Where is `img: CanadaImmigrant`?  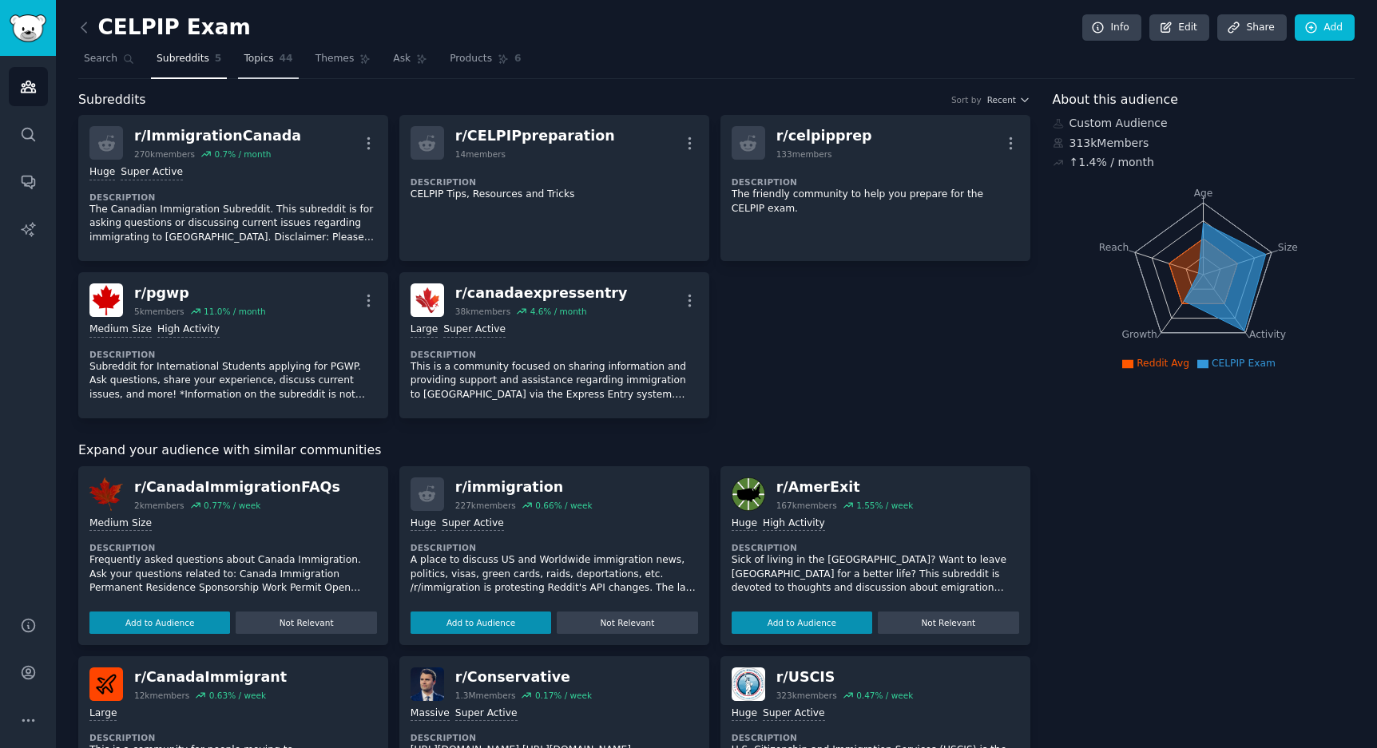 img: CanadaImmigrant is located at coordinates (106, 685).